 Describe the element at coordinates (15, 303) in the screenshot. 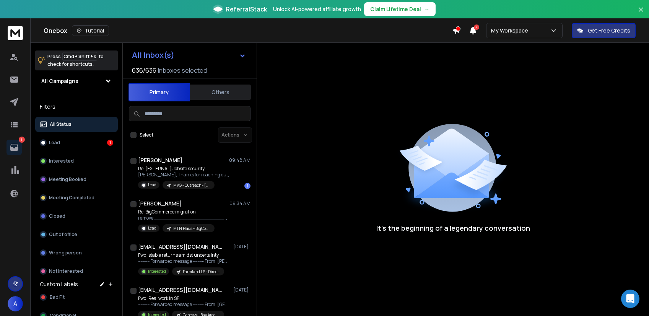

I see `span: A` at that location.